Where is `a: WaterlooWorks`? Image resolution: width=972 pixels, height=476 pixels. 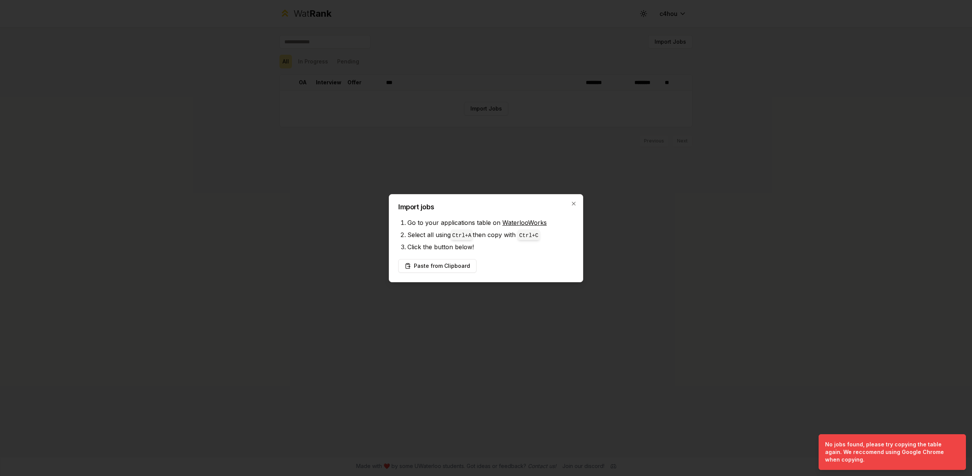
a: WaterlooWorks is located at coordinates (524, 222).